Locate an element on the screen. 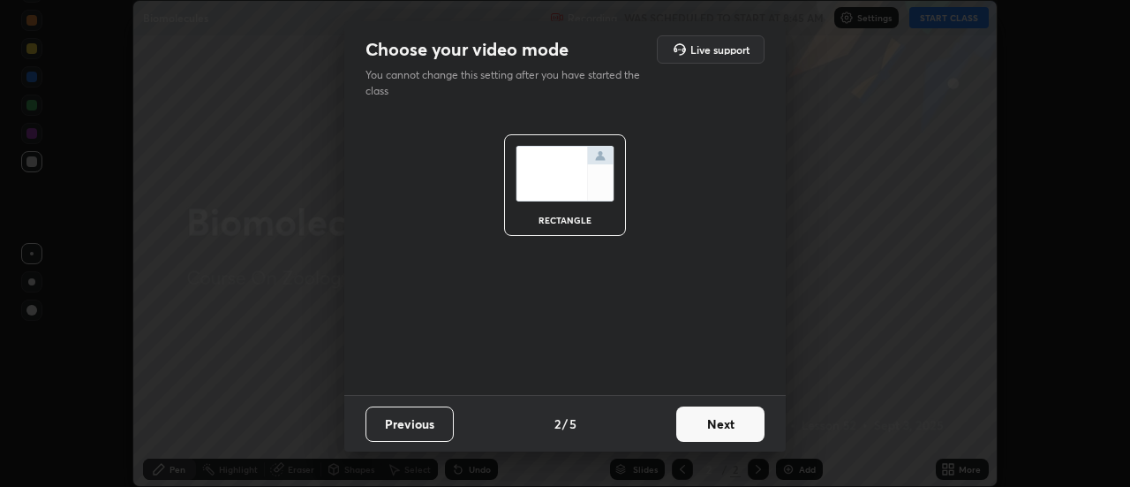  h4: 5 is located at coordinates (573, 423).